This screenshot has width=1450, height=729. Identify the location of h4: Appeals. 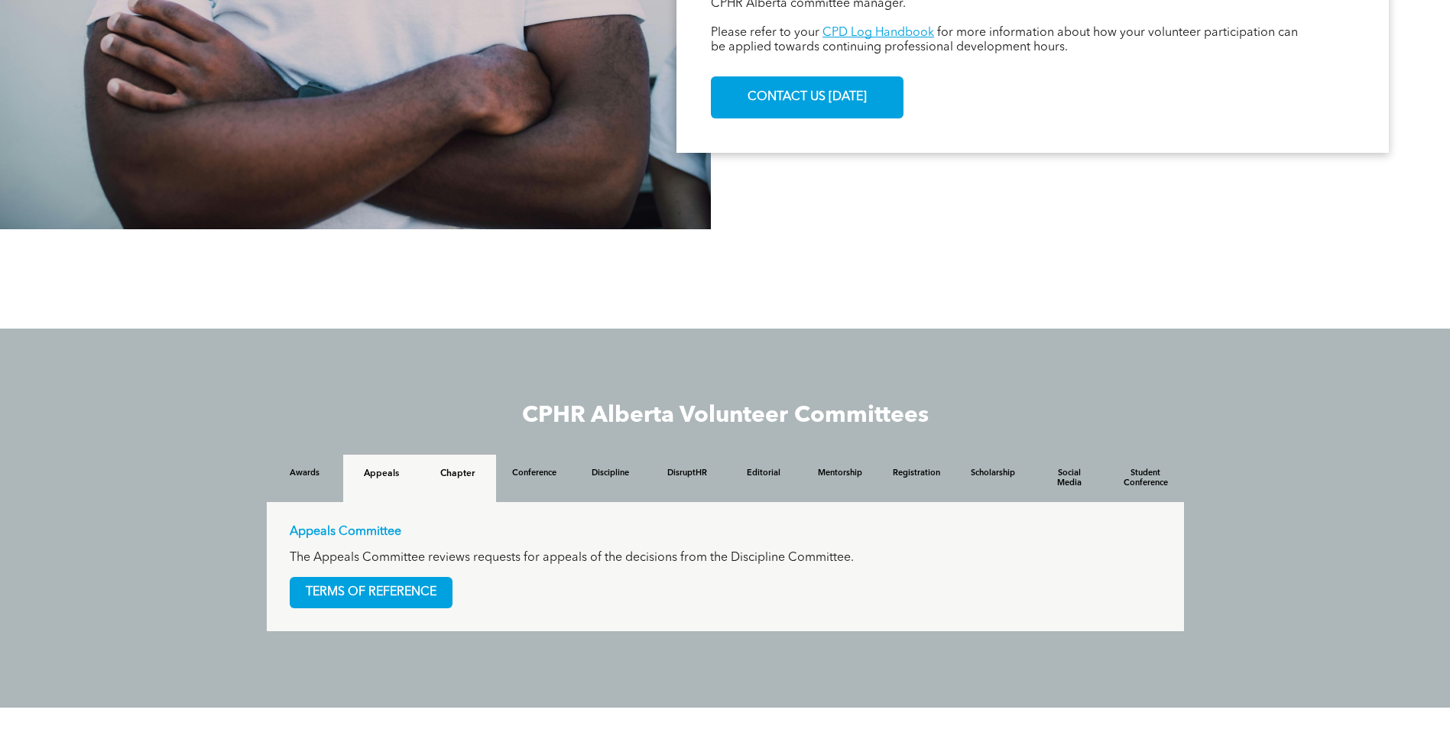
(381, 474).